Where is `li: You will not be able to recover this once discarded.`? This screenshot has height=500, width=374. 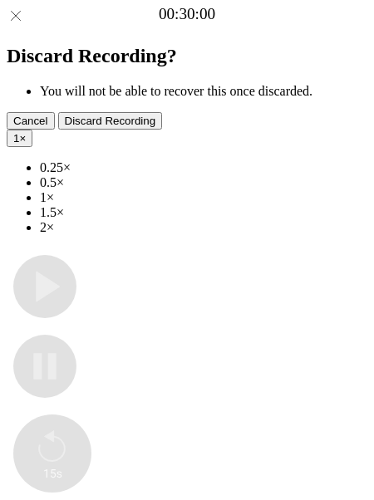
li: You will not be able to recover this once discarded. is located at coordinates (204, 91).